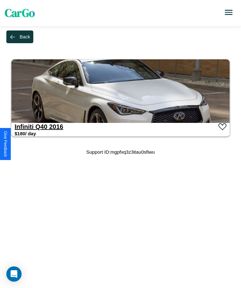 This screenshot has height=288, width=241. What do you see at coordinates (20, 13) in the screenshot?
I see `span: CarGo` at bounding box center [20, 13].